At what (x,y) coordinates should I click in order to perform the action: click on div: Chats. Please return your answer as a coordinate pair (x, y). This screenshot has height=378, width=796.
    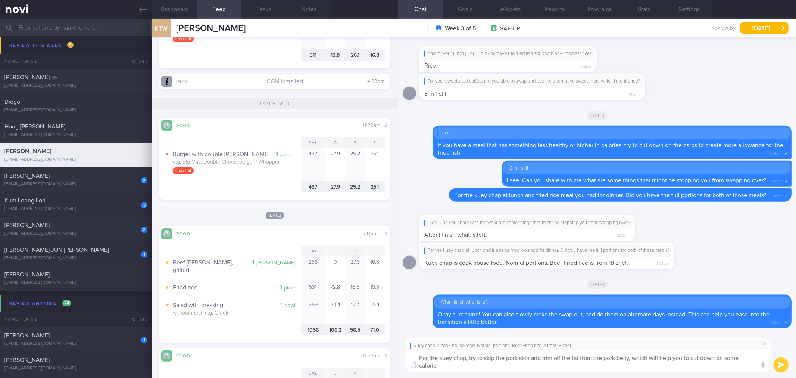
    Looking at the image, I should click on (137, 319).